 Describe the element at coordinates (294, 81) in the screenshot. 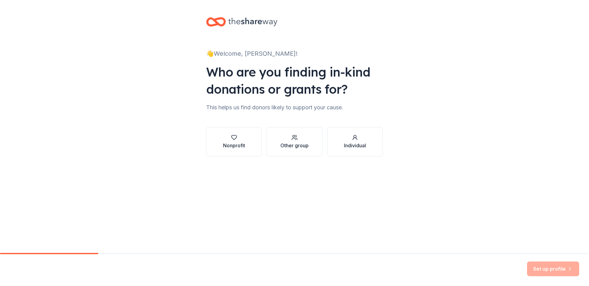

I see `div: Who are you finding in-kind donations or grants for?` at that location.